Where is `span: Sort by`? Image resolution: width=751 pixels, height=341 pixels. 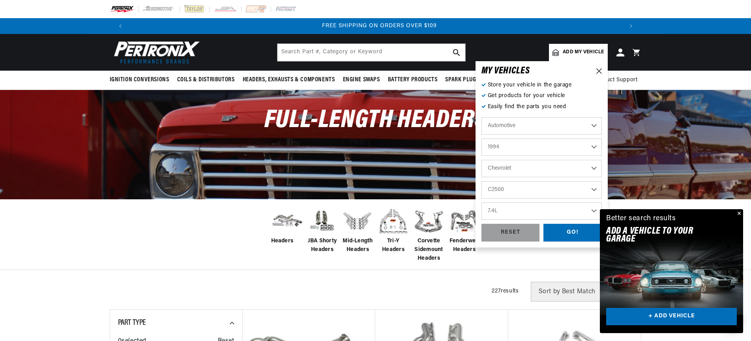
span: Sort by is located at coordinates (550, 292).